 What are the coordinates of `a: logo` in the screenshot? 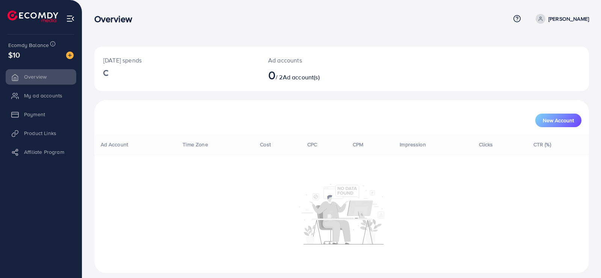 It's located at (33, 16).